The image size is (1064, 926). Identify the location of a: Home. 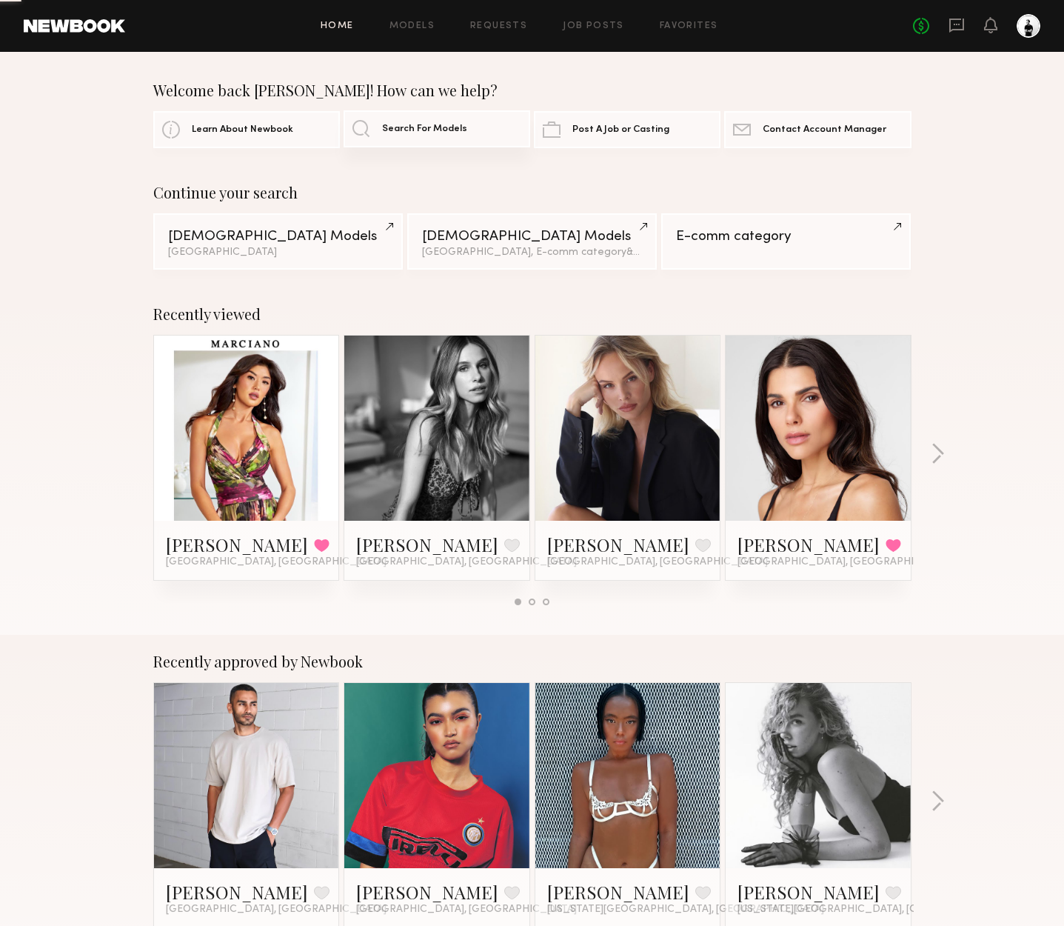
(337, 26).